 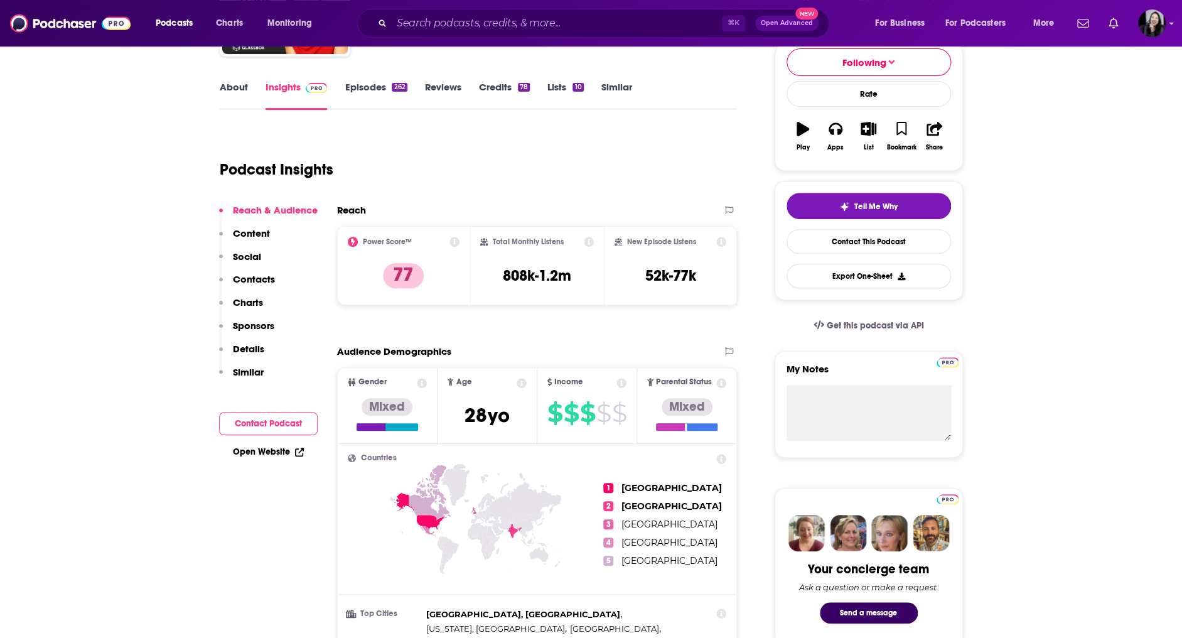 I want to click on button: List, so click(x=868, y=136).